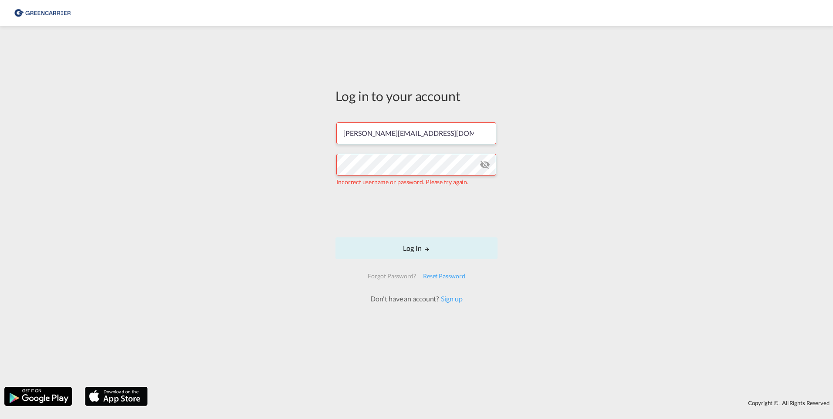 The width and height of the screenshot is (833, 419). What do you see at coordinates (416, 299) in the screenshot?
I see `div: Don't have an account?` at bounding box center [416, 299].